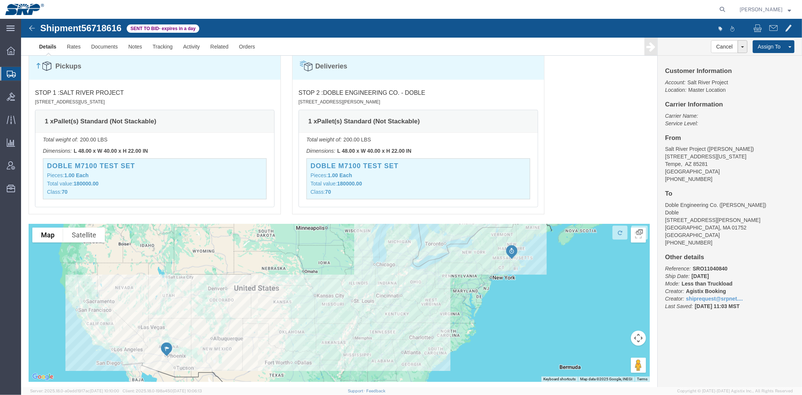  I want to click on a: Support, so click(357, 390).